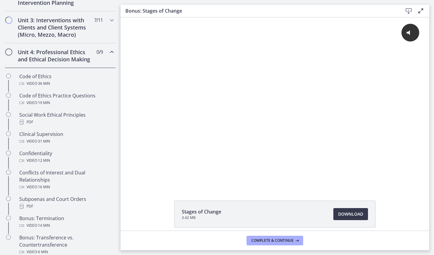  I want to click on div: Subpoenas and Court Orders, so click(66, 203).